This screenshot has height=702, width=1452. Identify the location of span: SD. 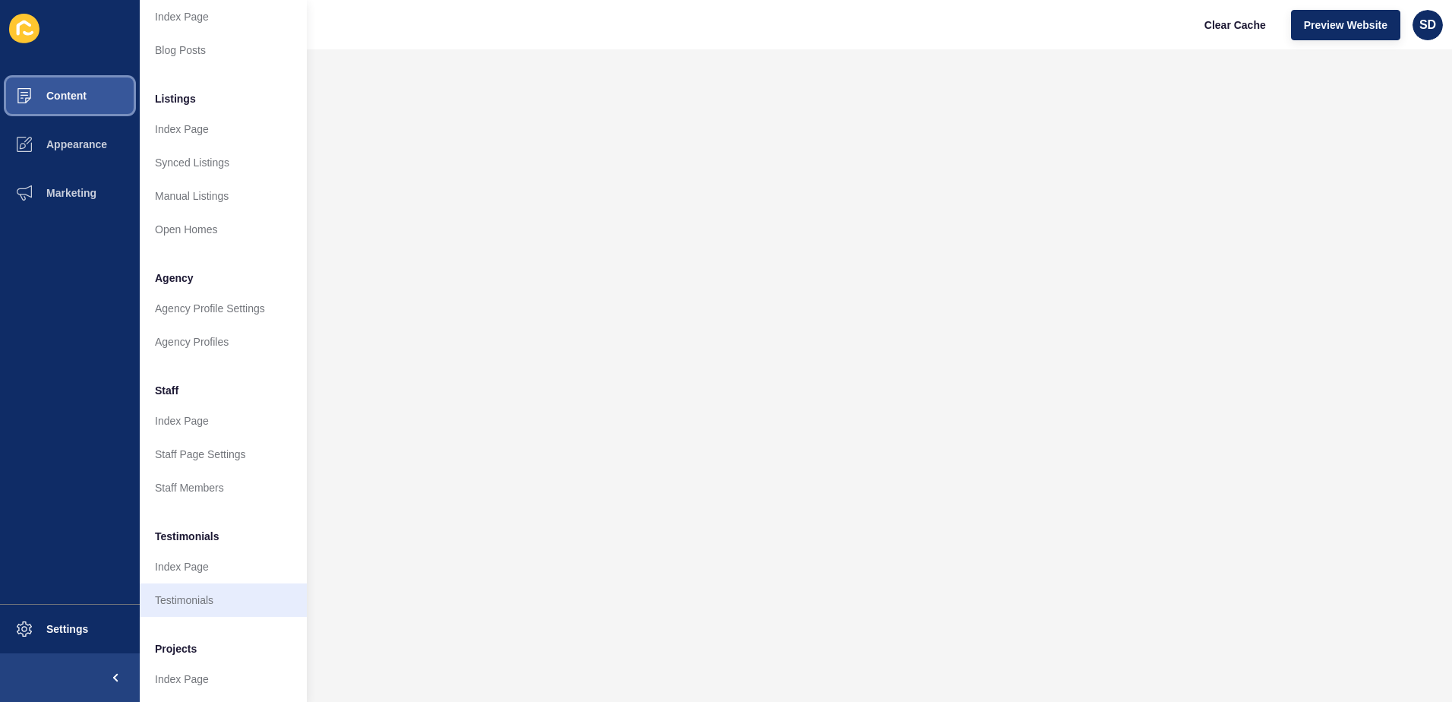
(1428, 25).